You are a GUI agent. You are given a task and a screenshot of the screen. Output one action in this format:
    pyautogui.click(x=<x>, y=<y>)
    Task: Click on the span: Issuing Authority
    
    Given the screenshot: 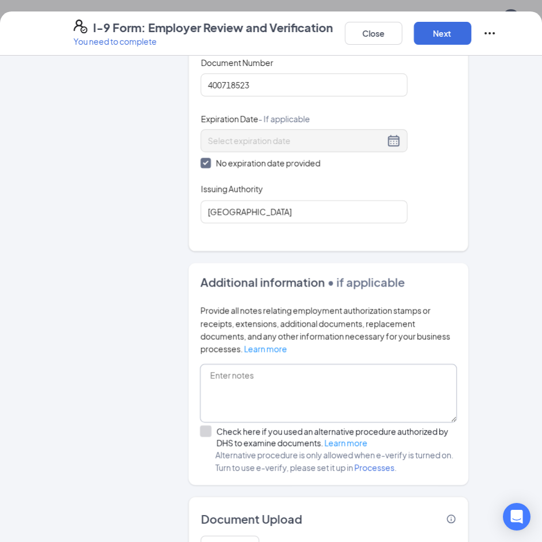 What is the action you would take?
    pyautogui.click(x=231, y=189)
    